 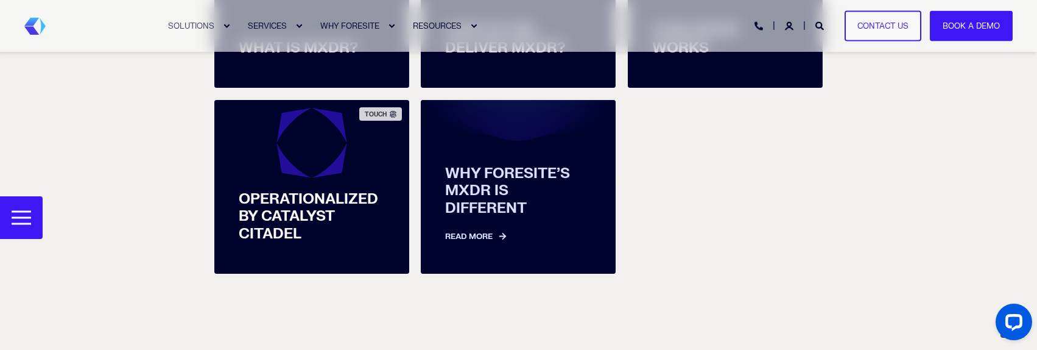 I want to click on a: Back to Home, so click(x=35, y=26).